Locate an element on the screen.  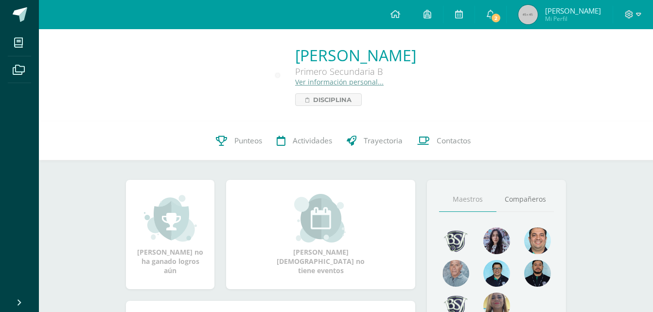
span: Actividades is located at coordinates (312, 141).